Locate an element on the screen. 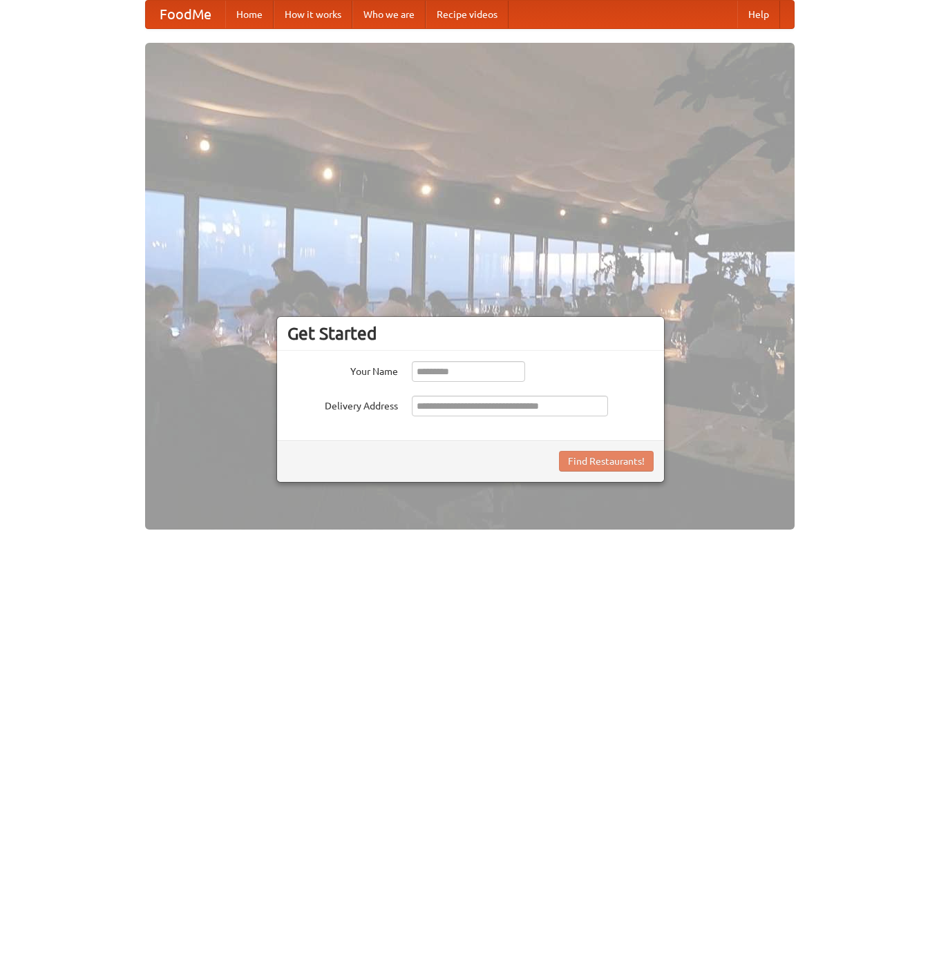 The height and width of the screenshot is (977, 939). a: FoodMe is located at coordinates (185, 15).